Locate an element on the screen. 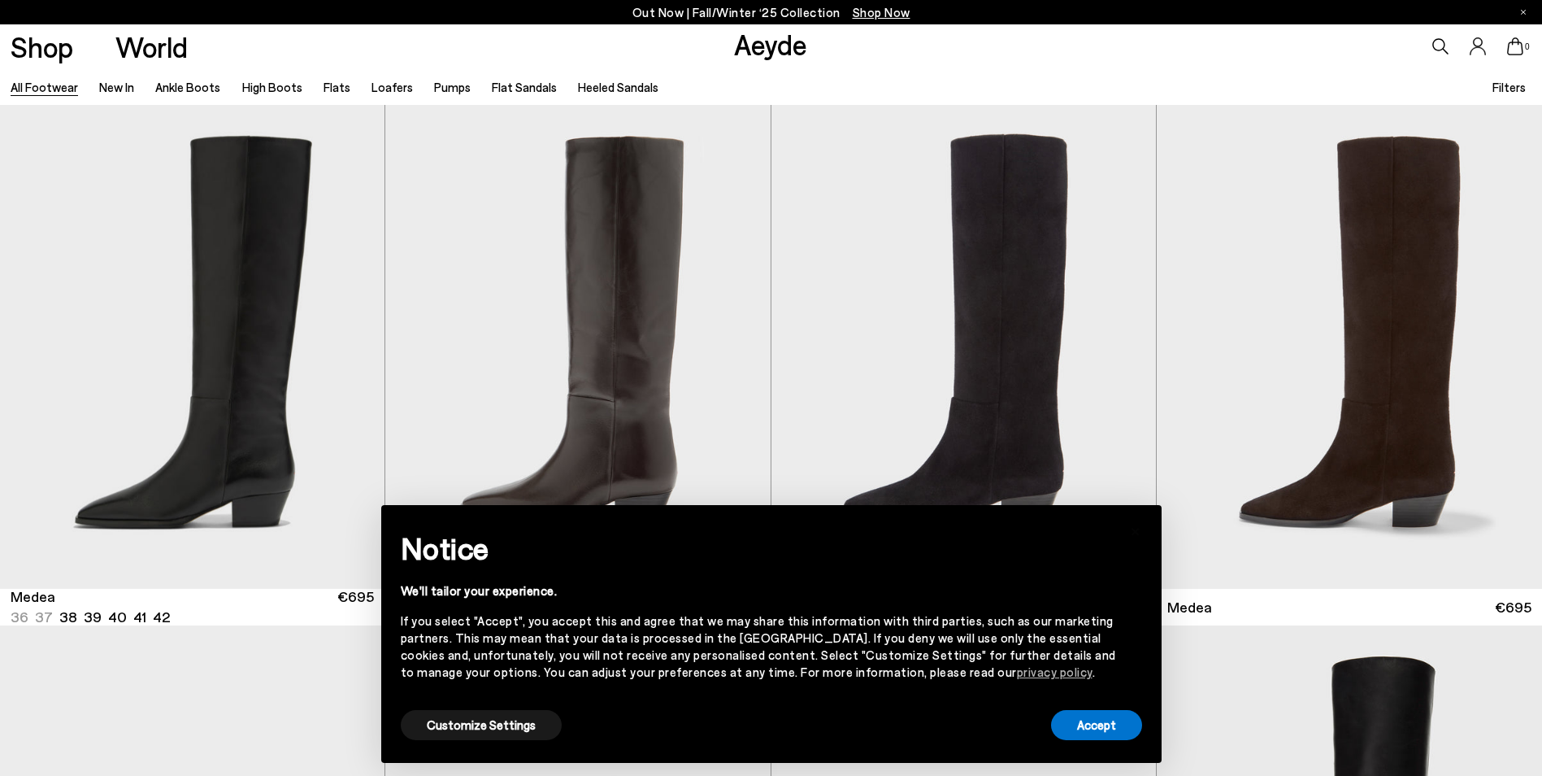 This screenshot has width=1542, height=776. li: 39 is located at coordinates (93, 616).